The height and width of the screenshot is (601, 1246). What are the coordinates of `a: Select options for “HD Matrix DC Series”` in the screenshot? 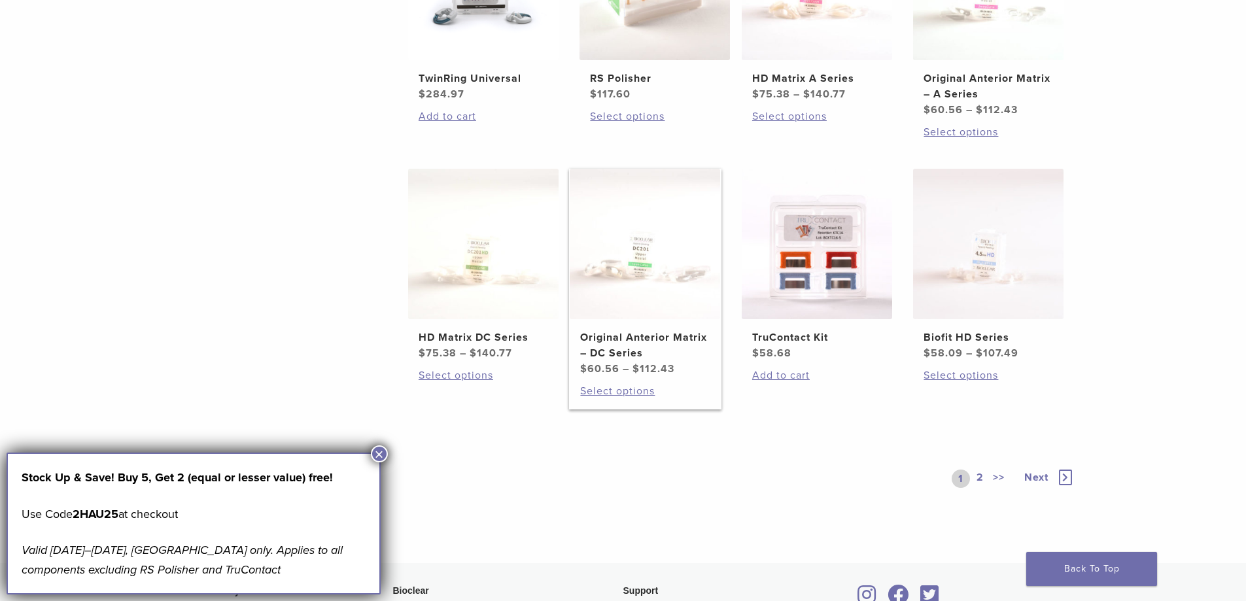 It's located at (483, 375).